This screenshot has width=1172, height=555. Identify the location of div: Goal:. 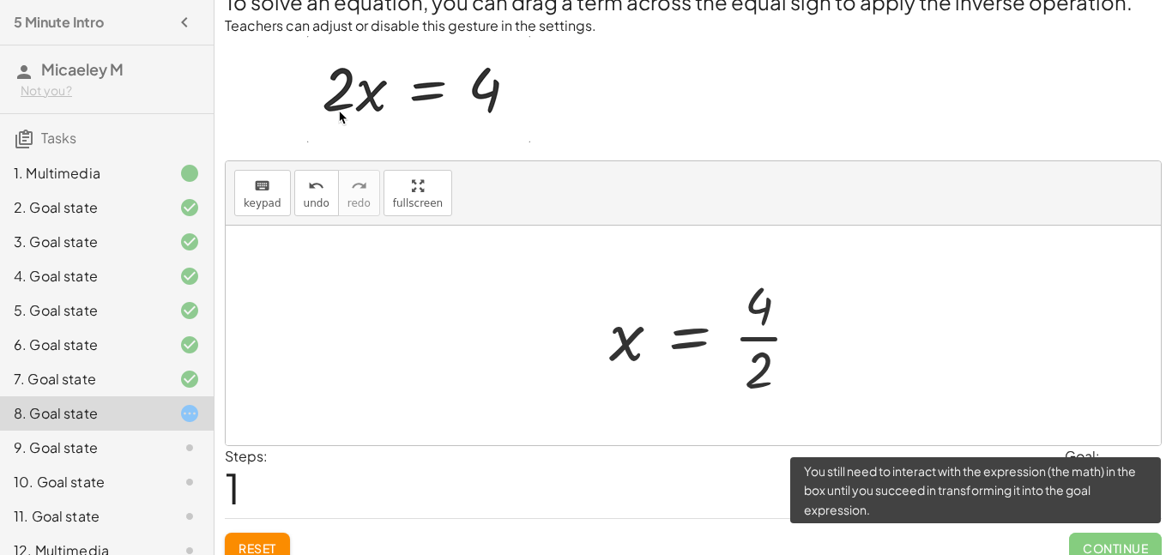
(1113, 456).